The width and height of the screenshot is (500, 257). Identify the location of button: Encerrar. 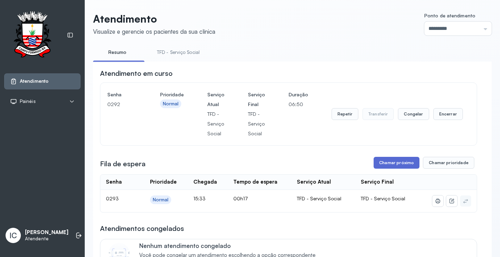
(448, 114).